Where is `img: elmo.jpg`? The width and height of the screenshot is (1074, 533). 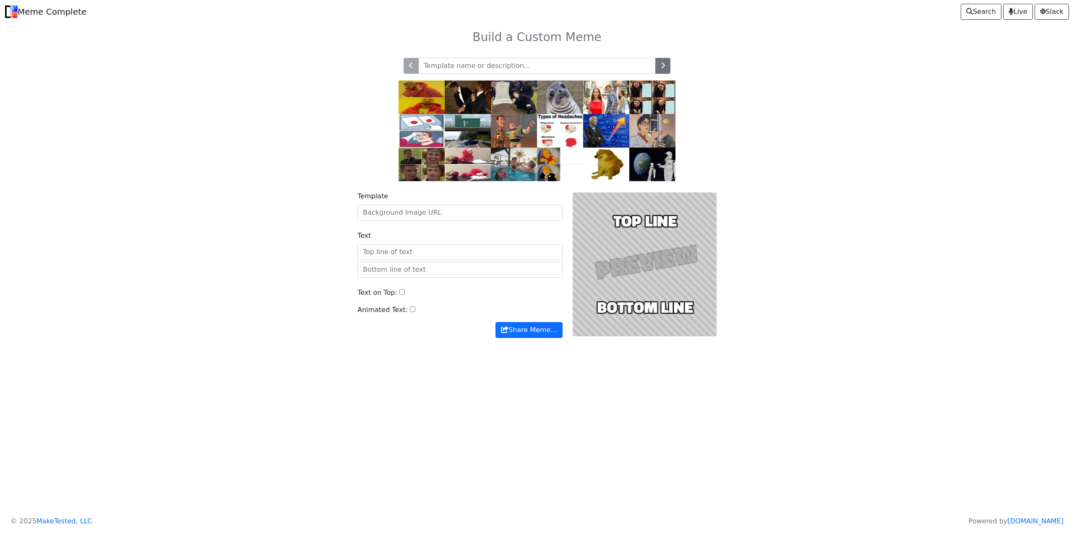 img: elmo.jpg is located at coordinates (468, 164).